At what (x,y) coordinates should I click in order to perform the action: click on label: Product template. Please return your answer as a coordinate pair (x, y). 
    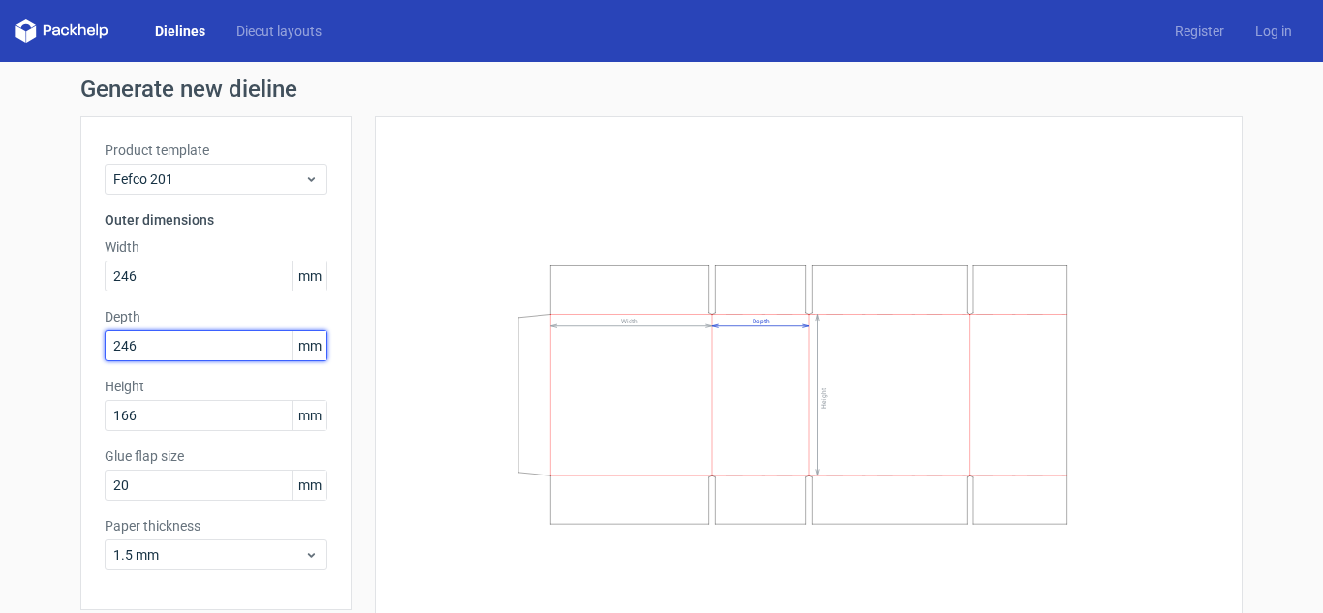
    Looking at the image, I should click on (216, 150).